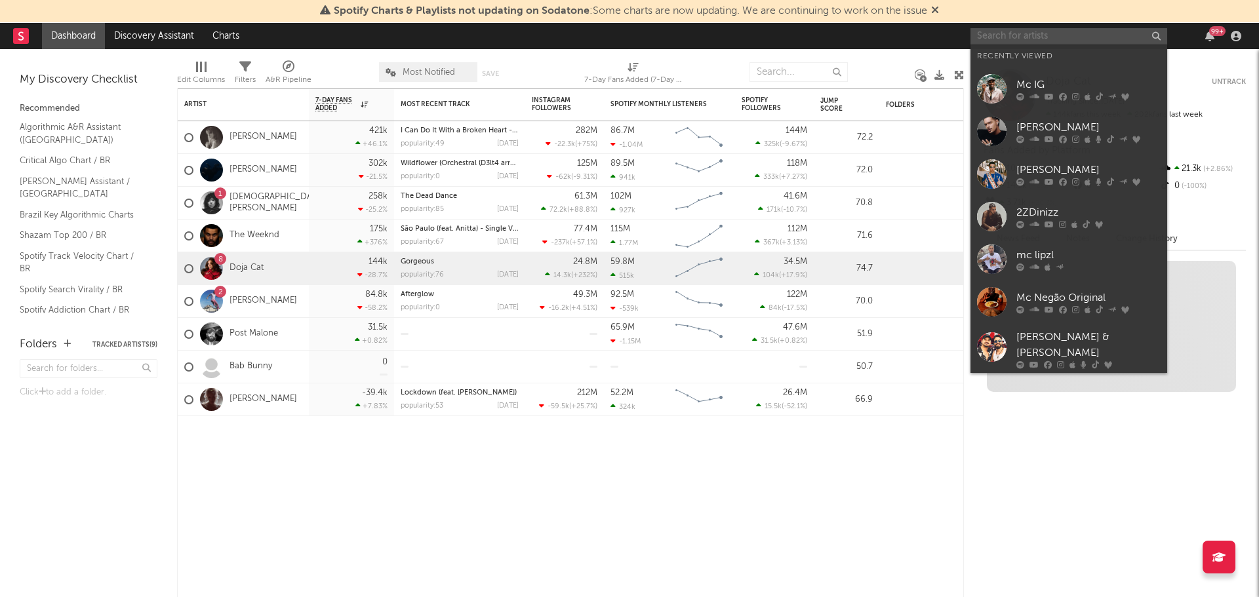 The height and width of the screenshot is (597, 1259). What do you see at coordinates (460, 229) in the screenshot?
I see `div: São Paulo (feat. Anitta) - Single Version` at bounding box center [460, 229].